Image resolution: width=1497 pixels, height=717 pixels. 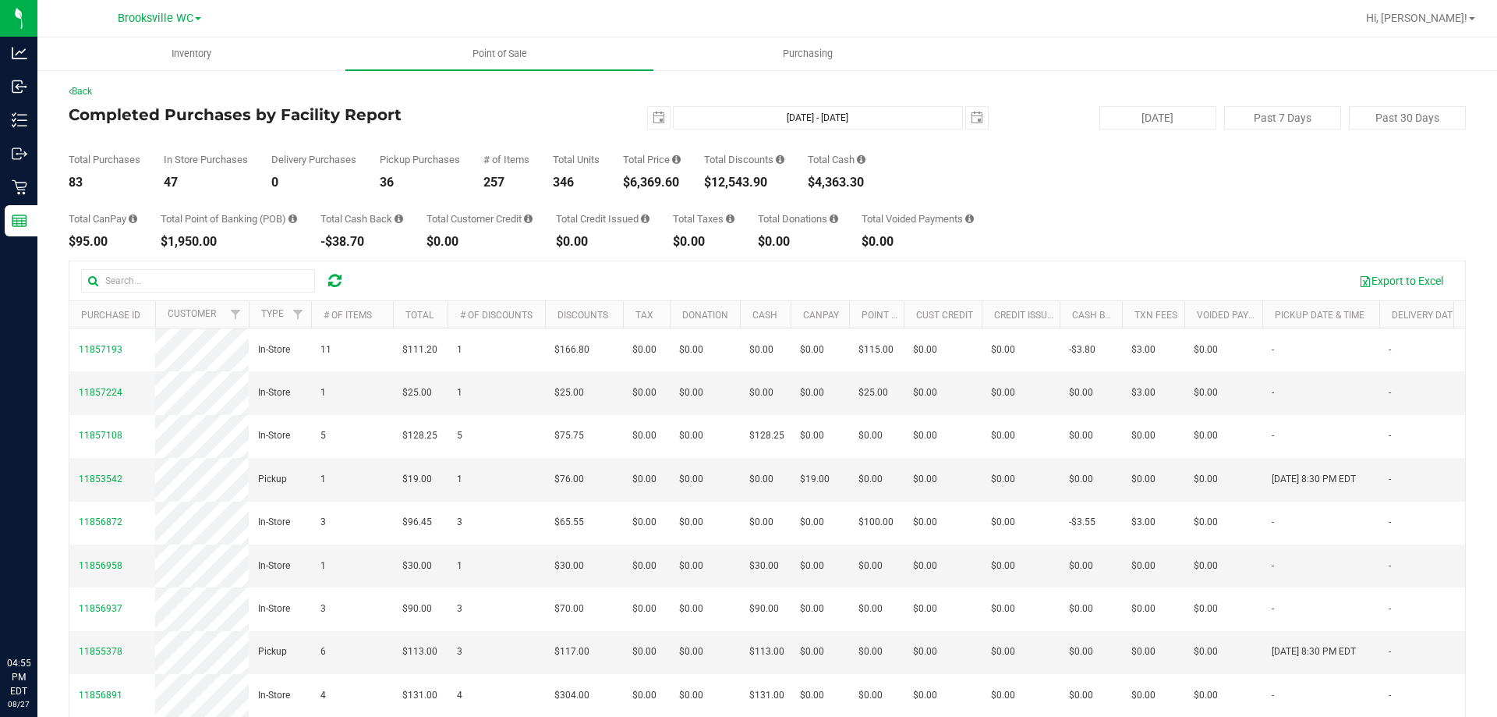 I want to click on inline-svg: Outbound, so click(x=19, y=154).